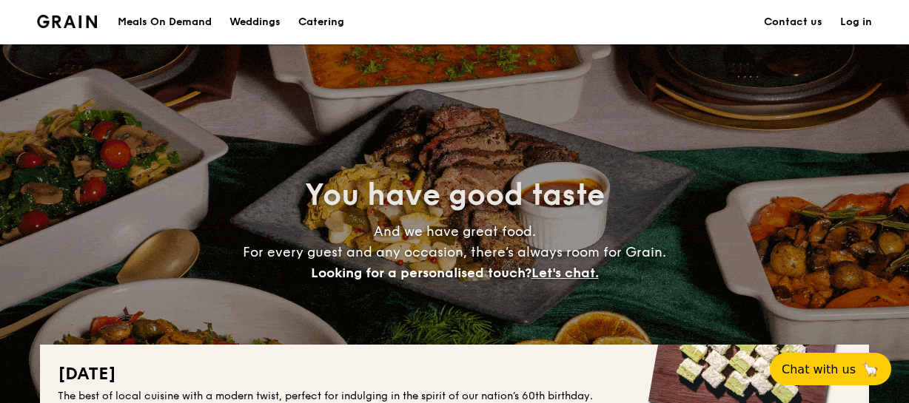 The image size is (909, 403). I want to click on a: Logotype, so click(67, 21).